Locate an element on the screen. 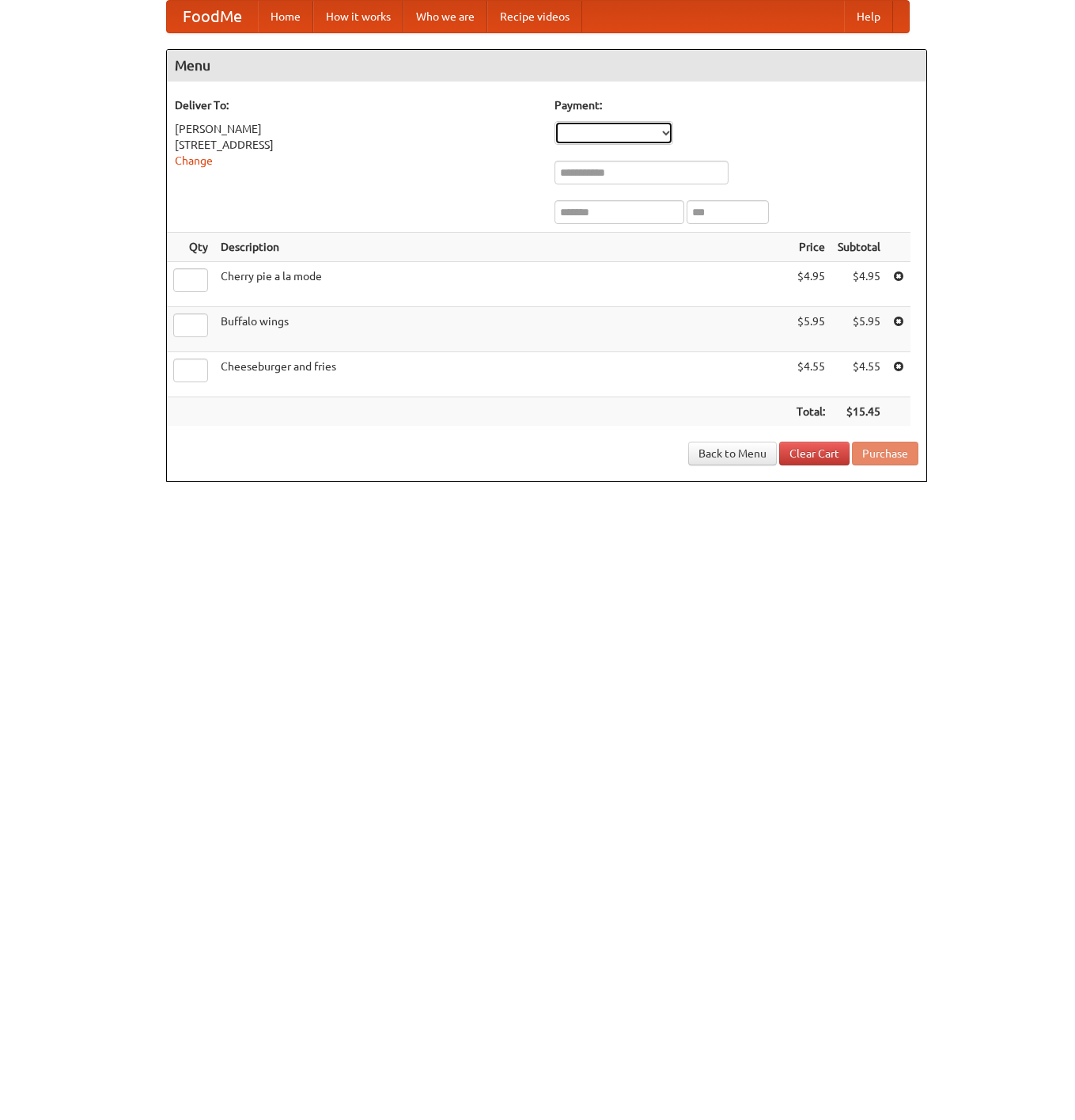 The height and width of the screenshot is (1120, 1075). a: Change is located at coordinates (194, 161).